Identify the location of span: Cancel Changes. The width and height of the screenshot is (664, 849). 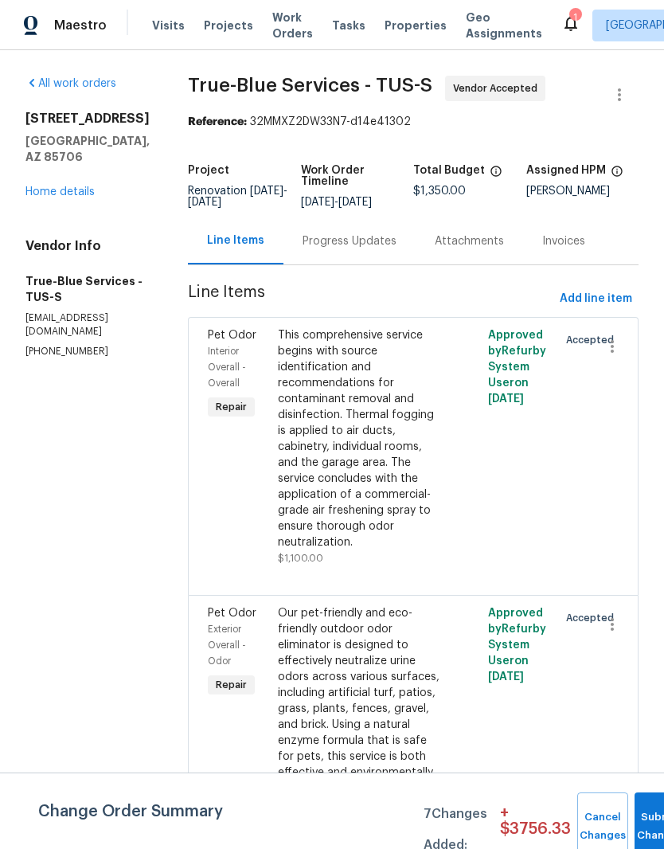
(603, 826).